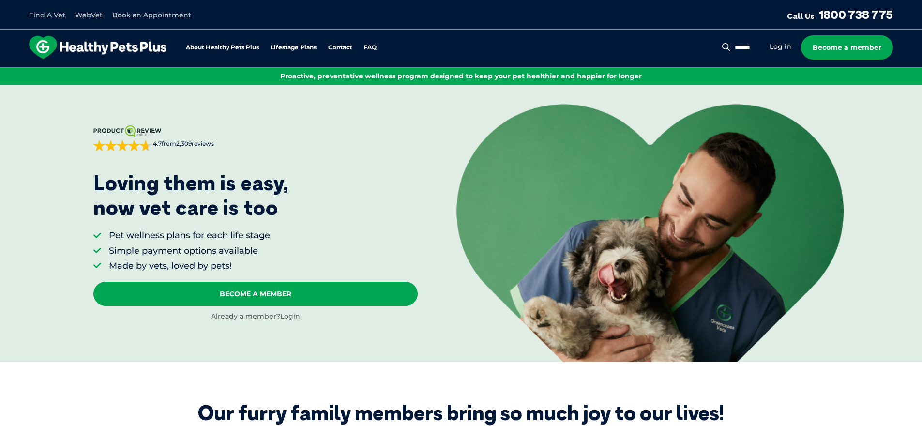 Image resolution: width=922 pixels, height=441 pixels. Describe the element at coordinates (189, 251) in the screenshot. I see `li: Simple payment options available` at that location.